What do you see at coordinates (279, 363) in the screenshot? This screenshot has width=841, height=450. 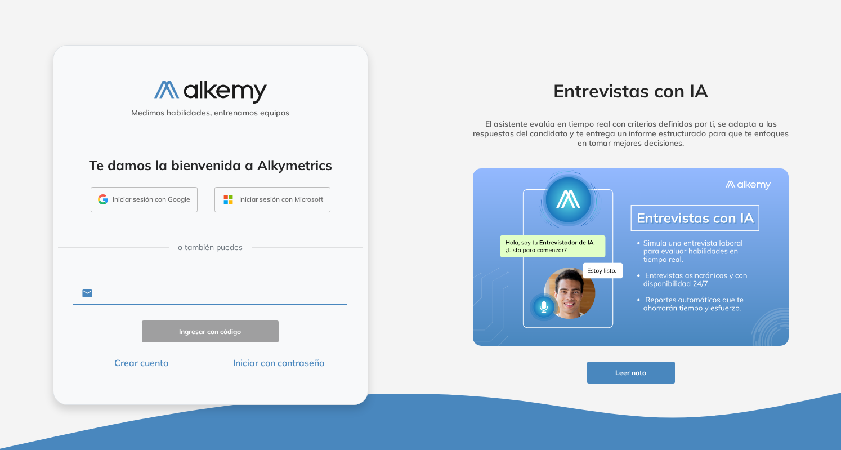 I see `button: Iniciar con contraseña` at bounding box center [279, 363].